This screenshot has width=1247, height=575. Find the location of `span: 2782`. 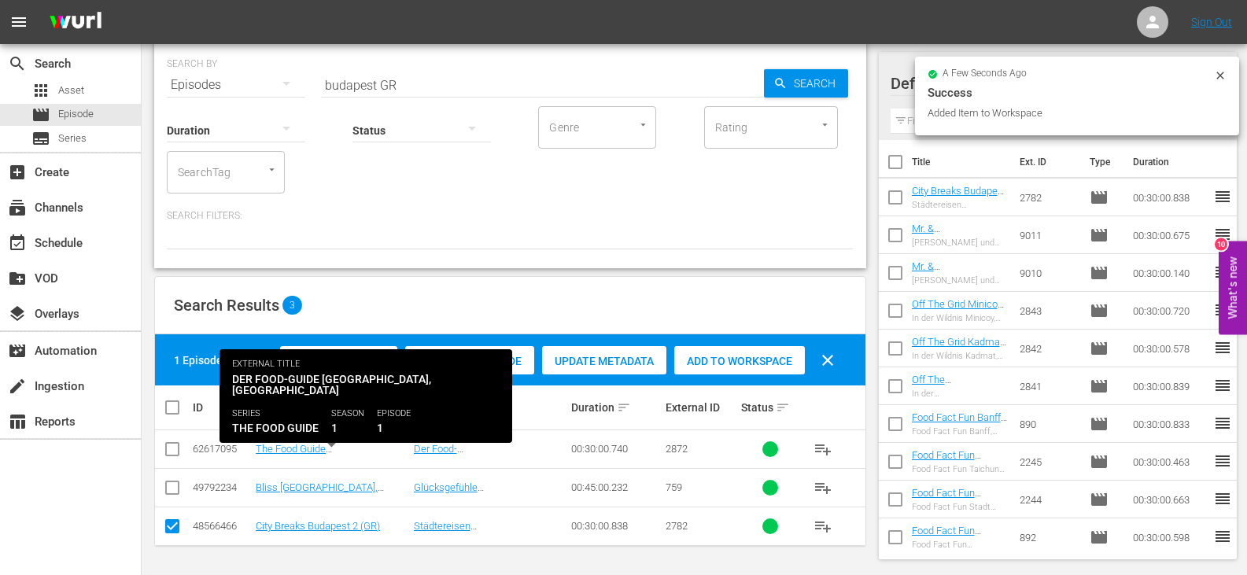

span: 2782 is located at coordinates (677, 526).